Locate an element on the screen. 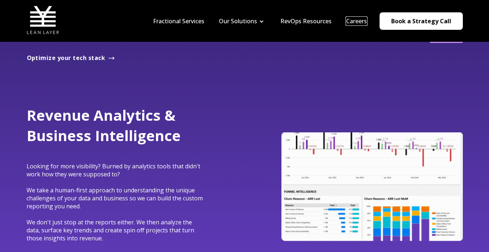 This screenshot has height=252, width=489. img: Lean Layer Logo is located at coordinates (43, 20).